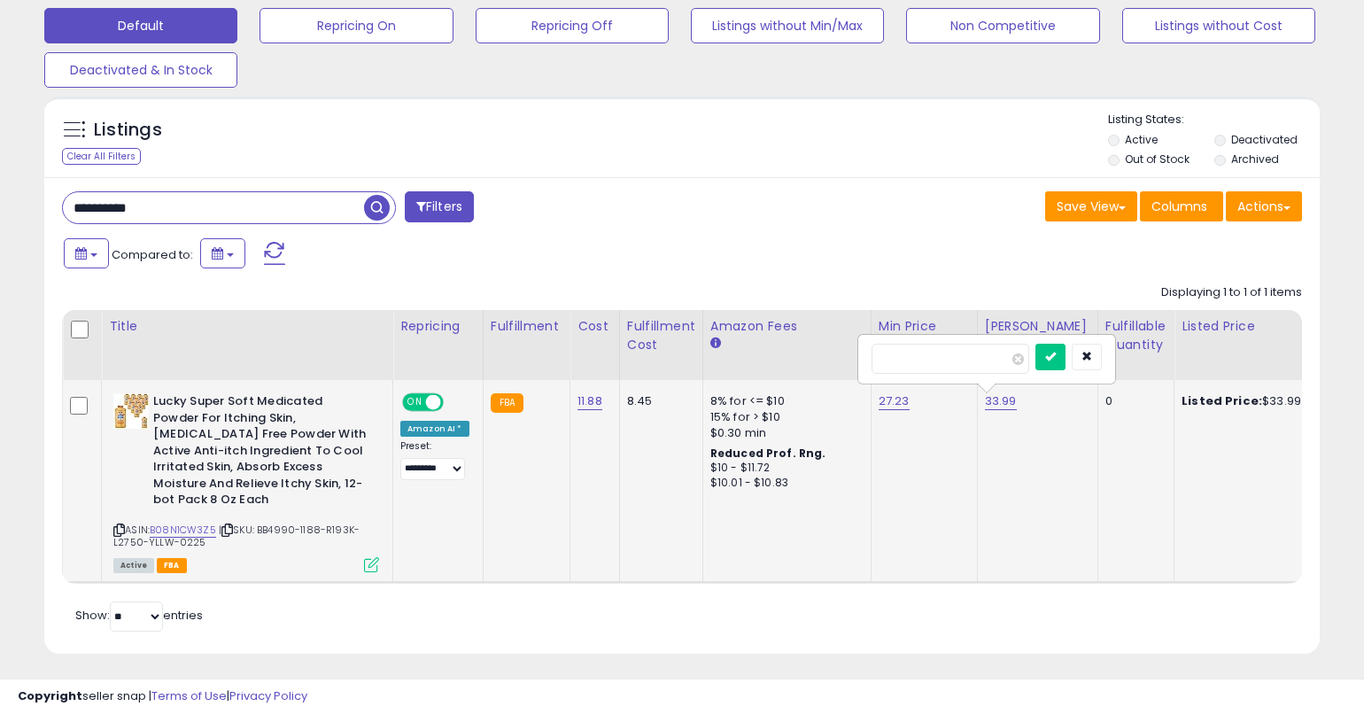 This screenshot has height=714, width=1364. I want to click on a: 11.88, so click(590, 401).